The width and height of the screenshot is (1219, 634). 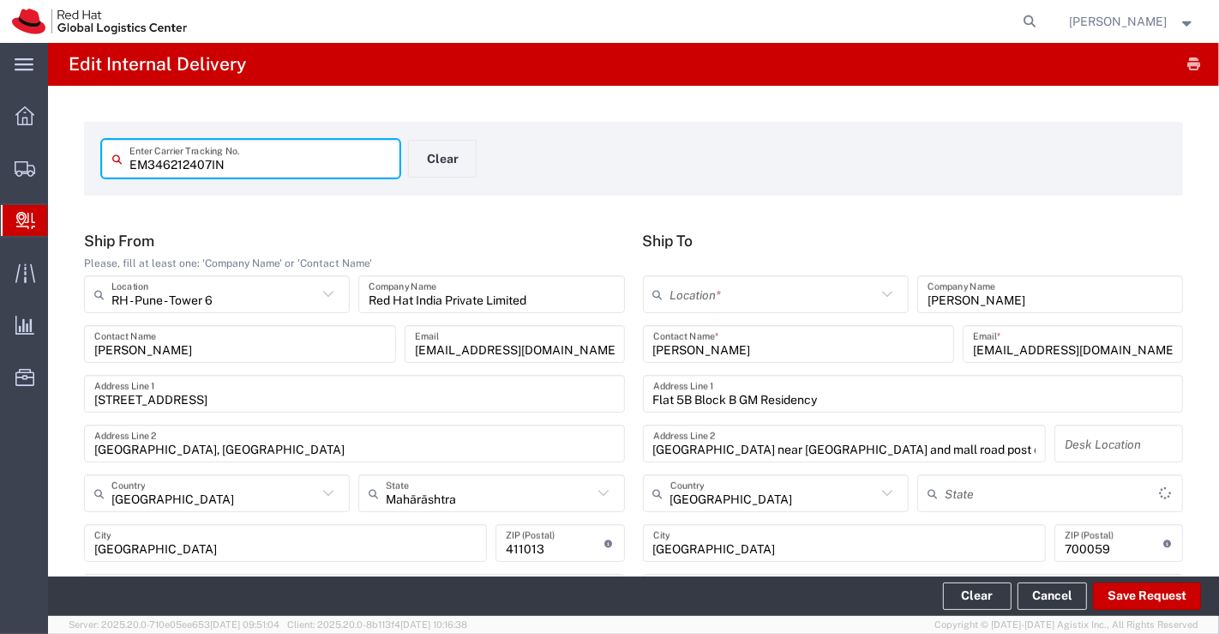 What do you see at coordinates (354, 240) in the screenshot?
I see `h5: Ship From` at bounding box center [354, 240].